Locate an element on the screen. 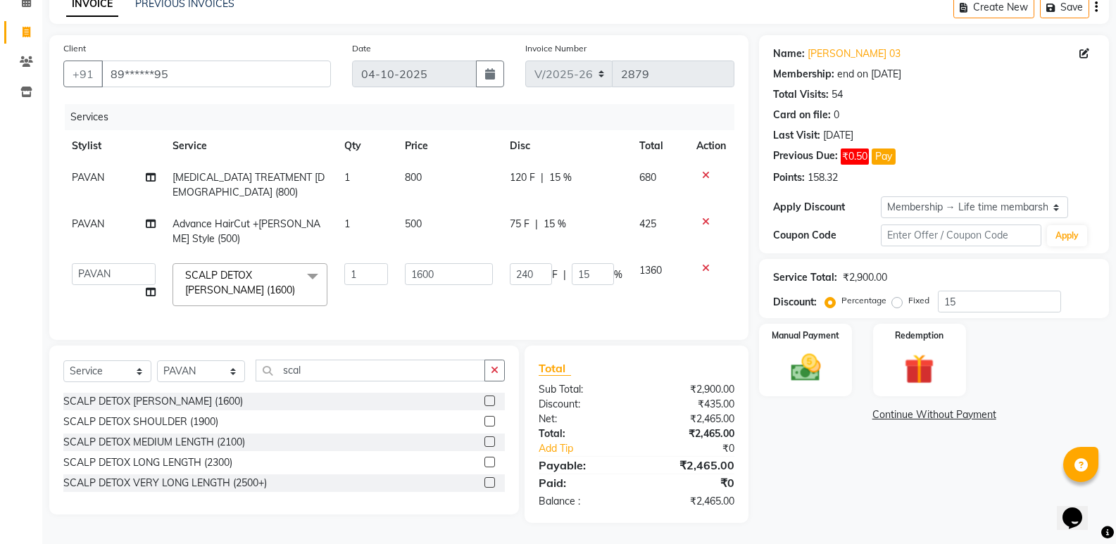  div: SCALP DETOX VERY LONG LENGTH (2500+) is located at coordinates (165, 483).